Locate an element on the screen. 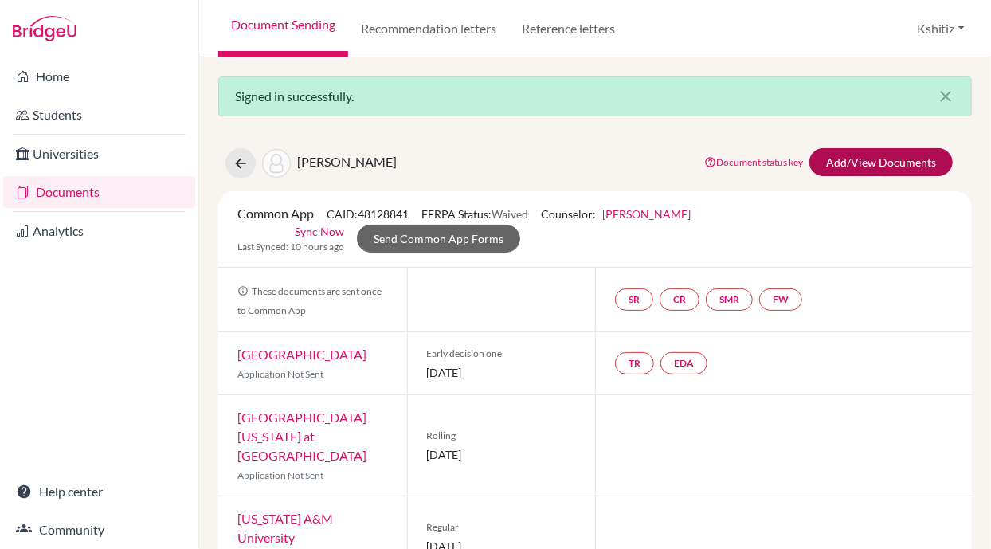 The height and width of the screenshot is (549, 991). a: CR is located at coordinates (680, 300).